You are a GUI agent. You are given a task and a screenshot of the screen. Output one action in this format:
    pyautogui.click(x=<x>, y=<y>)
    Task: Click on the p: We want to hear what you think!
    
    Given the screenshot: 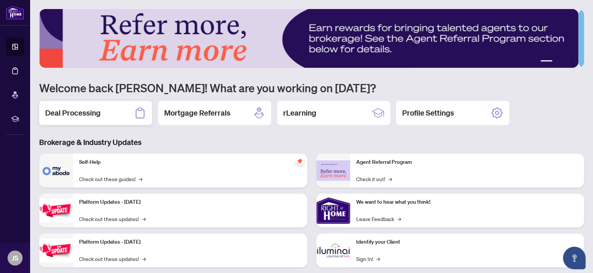 What is the action you would take?
    pyautogui.click(x=467, y=202)
    